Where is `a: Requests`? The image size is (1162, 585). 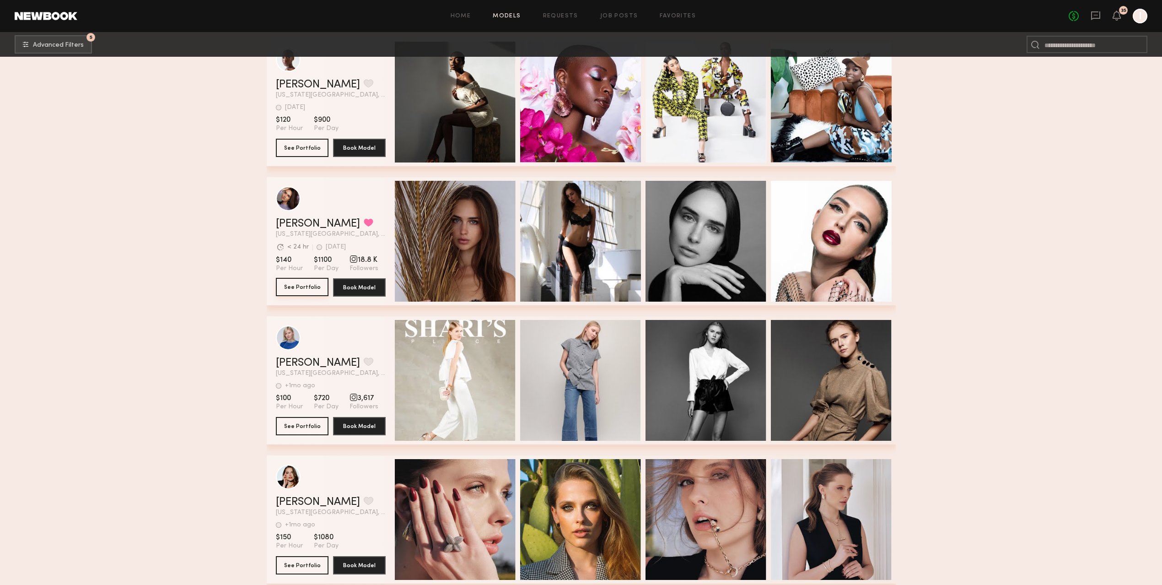
a: Requests is located at coordinates (560, 16).